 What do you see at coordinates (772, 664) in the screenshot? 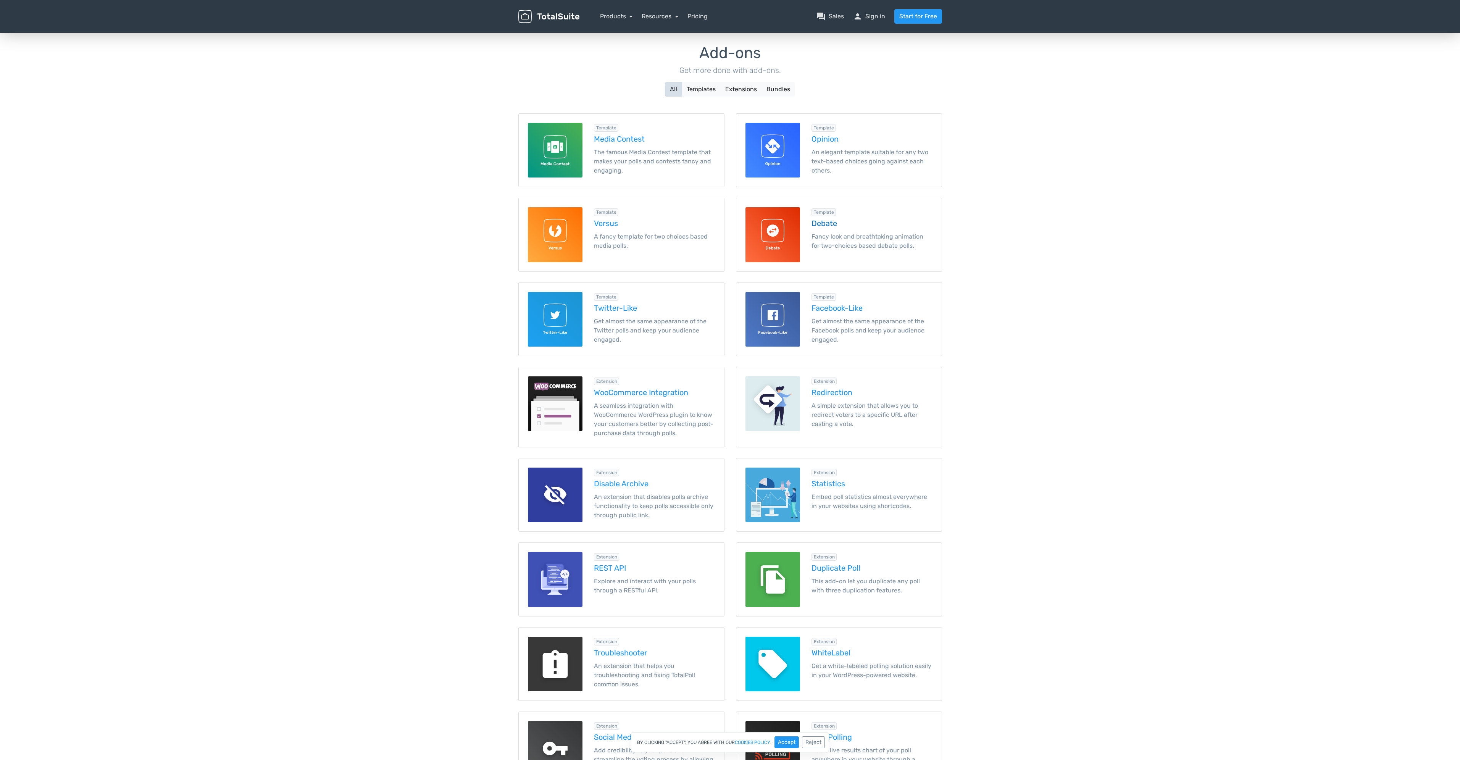
I see `img: WhiteLabel for TotalPoll` at bounding box center [772, 664].